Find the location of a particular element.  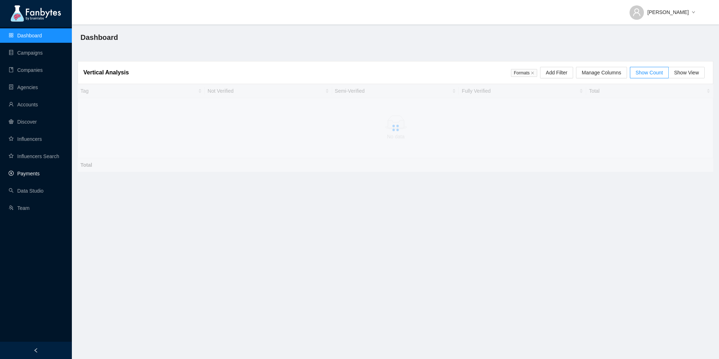

span: Formats is located at coordinates (524, 73).